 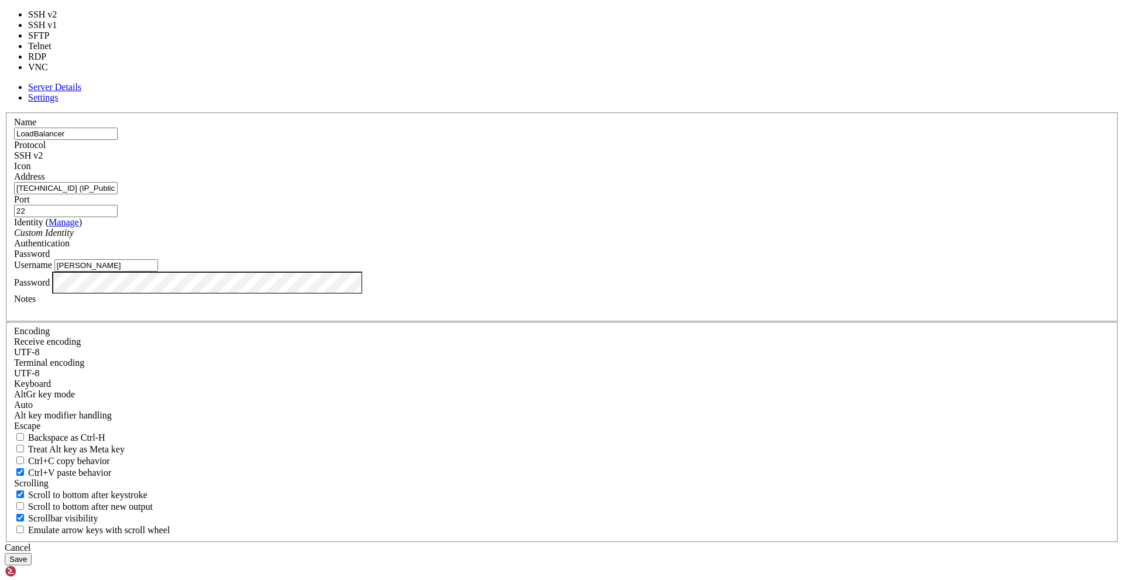 What do you see at coordinates (562, 254) in the screenshot?
I see `div: Password` at bounding box center [562, 254].